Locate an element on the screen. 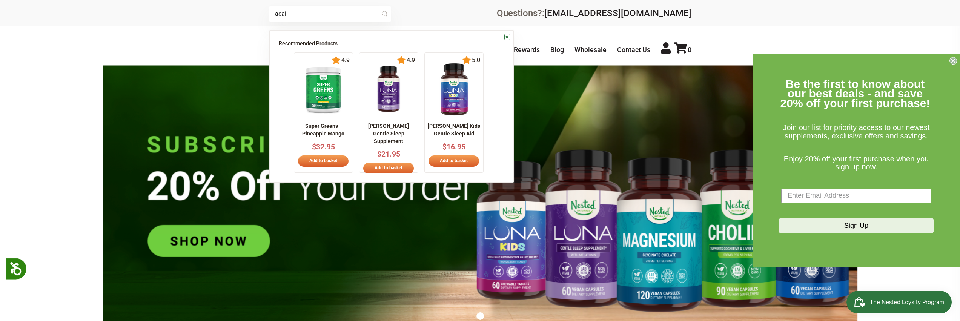 The image size is (960, 321). p: Super Greens - Pineapple Mango is located at coordinates (323, 130).